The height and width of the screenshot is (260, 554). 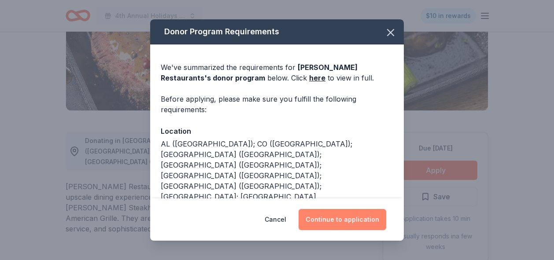 I want to click on button: Continue to application, so click(x=342, y=220).